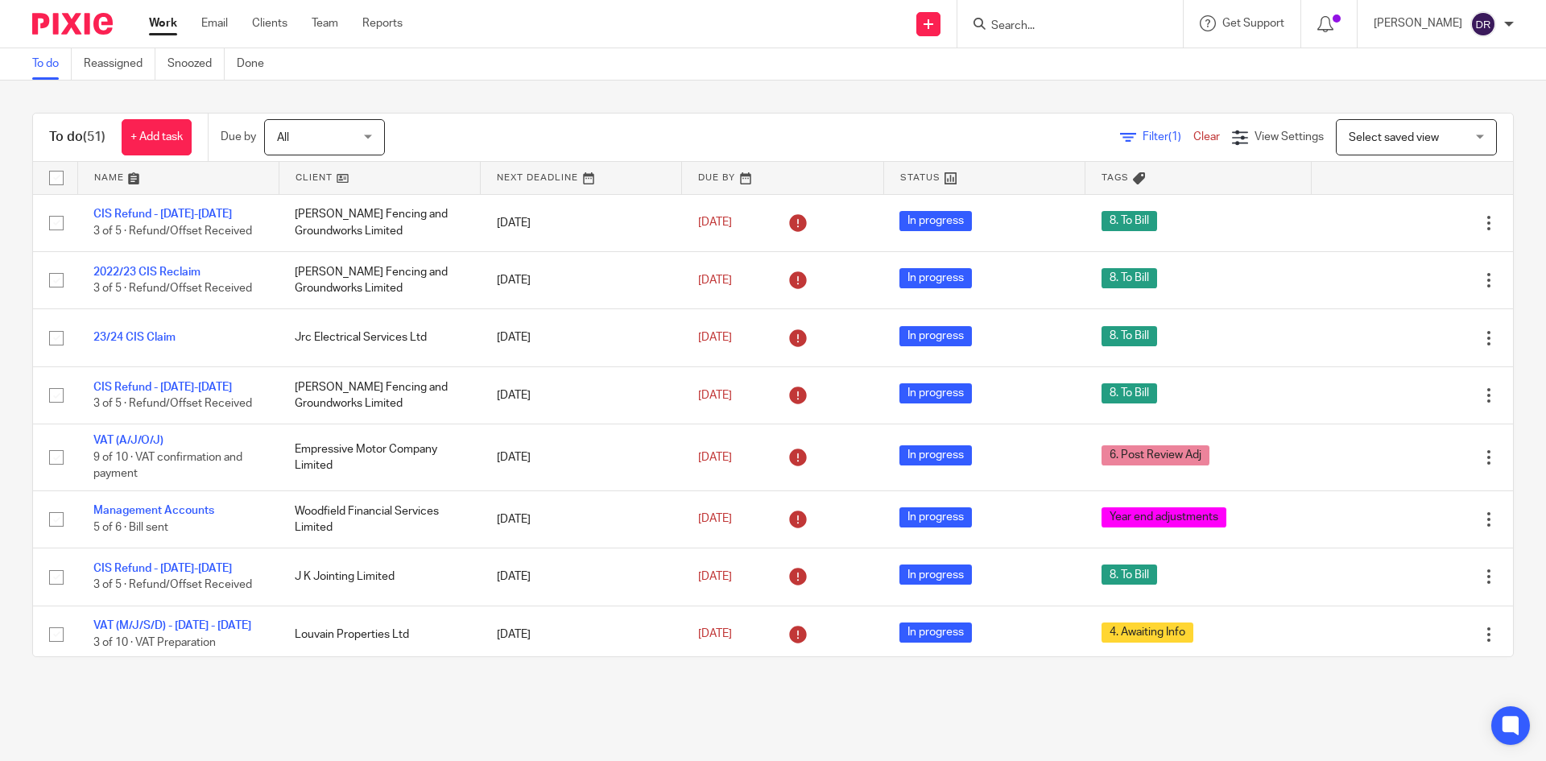  I want to click on span: 4. Awaiting Info, so click(1148, 632).